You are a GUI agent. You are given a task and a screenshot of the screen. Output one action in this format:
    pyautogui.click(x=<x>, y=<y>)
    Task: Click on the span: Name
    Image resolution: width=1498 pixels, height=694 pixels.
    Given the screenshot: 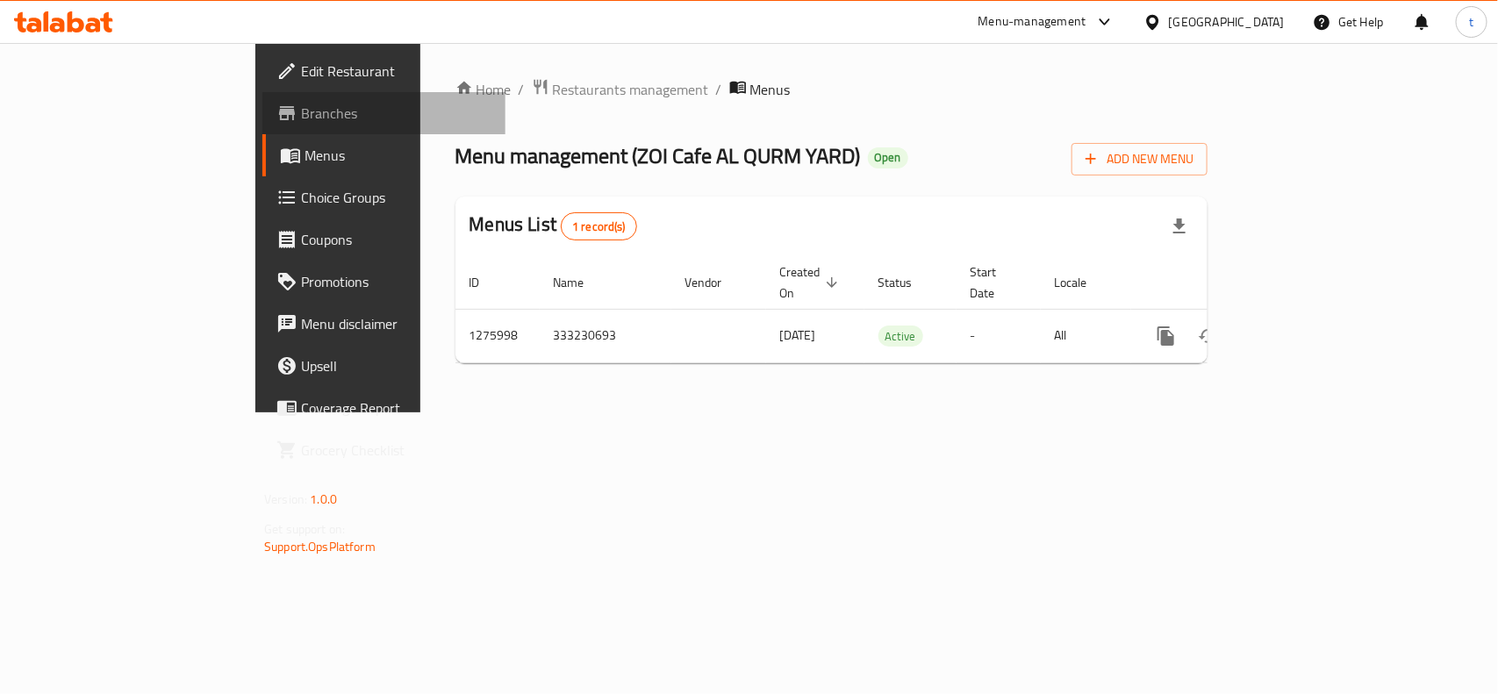 What is the action you would take?
    pyautogui.click(x=580, y=283)
    